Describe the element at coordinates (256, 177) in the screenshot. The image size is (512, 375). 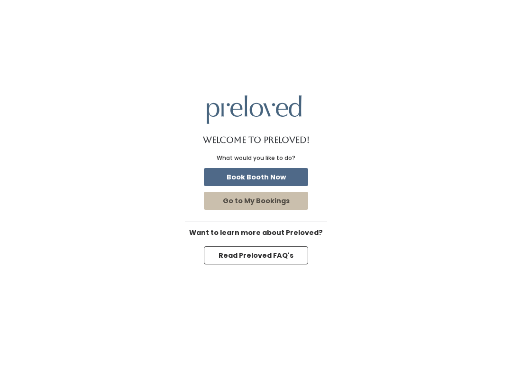
I see `button: Book Booth Now` at that location.